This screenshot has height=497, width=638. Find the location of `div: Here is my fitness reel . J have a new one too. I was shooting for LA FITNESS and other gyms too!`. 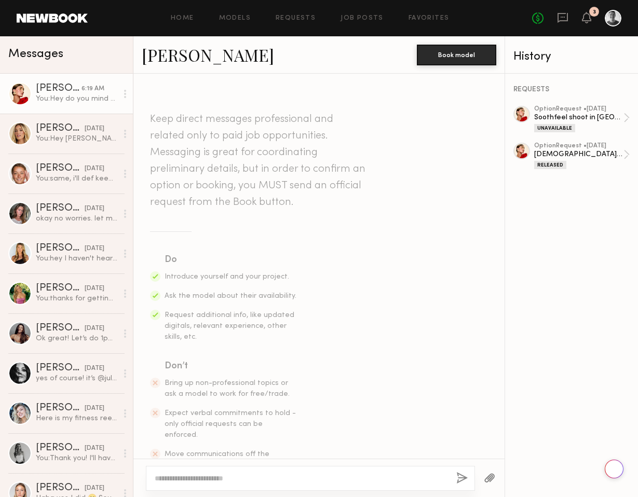

div: Here is my fitness reel . J have a new one too. I was shooting for LA FITNESS and other gyms too! is located at coordinates (76, 419).